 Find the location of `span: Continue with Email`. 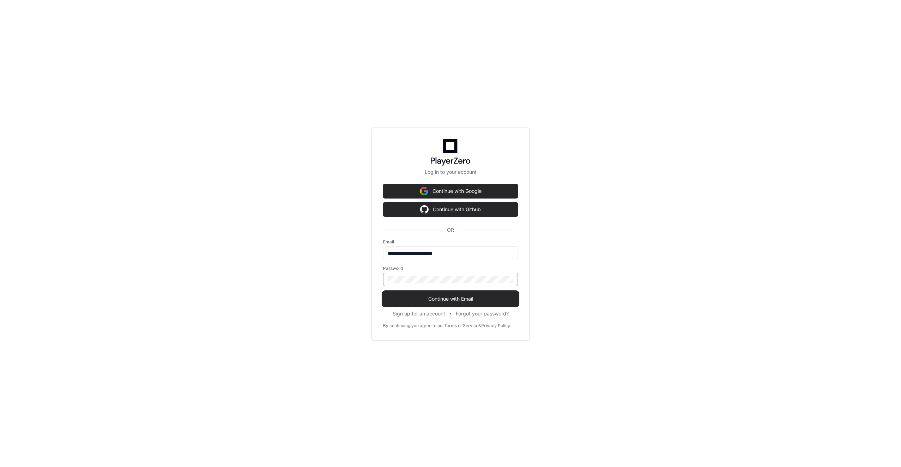

span: Continue with Email is located at coordinates (450, 299).